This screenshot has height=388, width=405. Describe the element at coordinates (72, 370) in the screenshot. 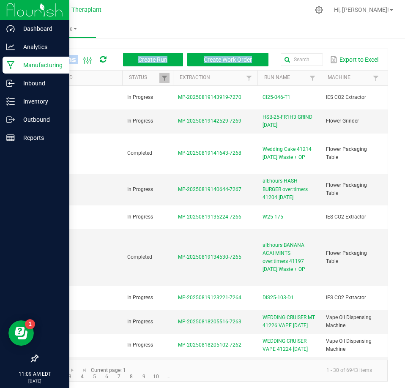

I see `span: Go to the next page` at that location.